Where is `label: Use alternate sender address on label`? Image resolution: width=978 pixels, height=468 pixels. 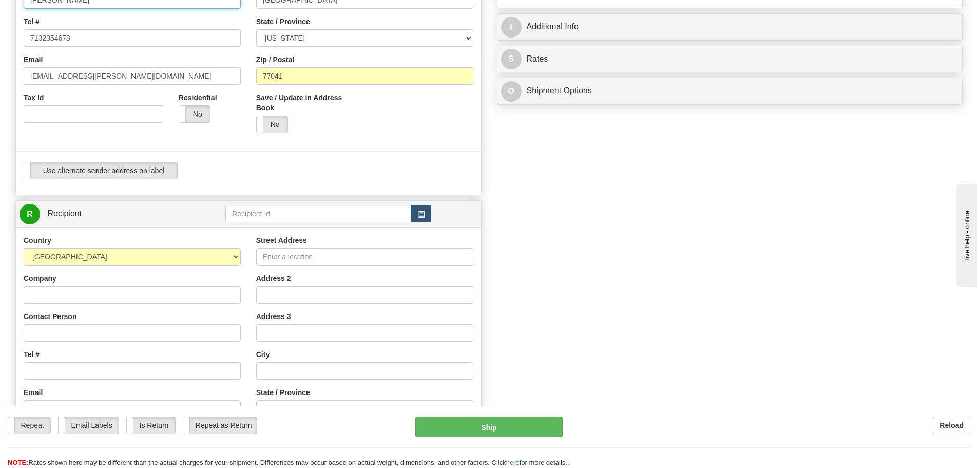 label: Use alternate sender address on label is located at coordinates (101, 170).